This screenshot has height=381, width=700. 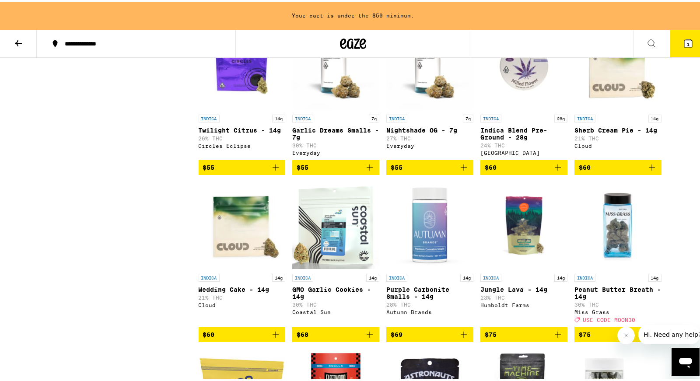 What do you see at coordinates (336, 310) in the screenshot?
I see `div: Coastal Sun` at bounding box center [336, 310].